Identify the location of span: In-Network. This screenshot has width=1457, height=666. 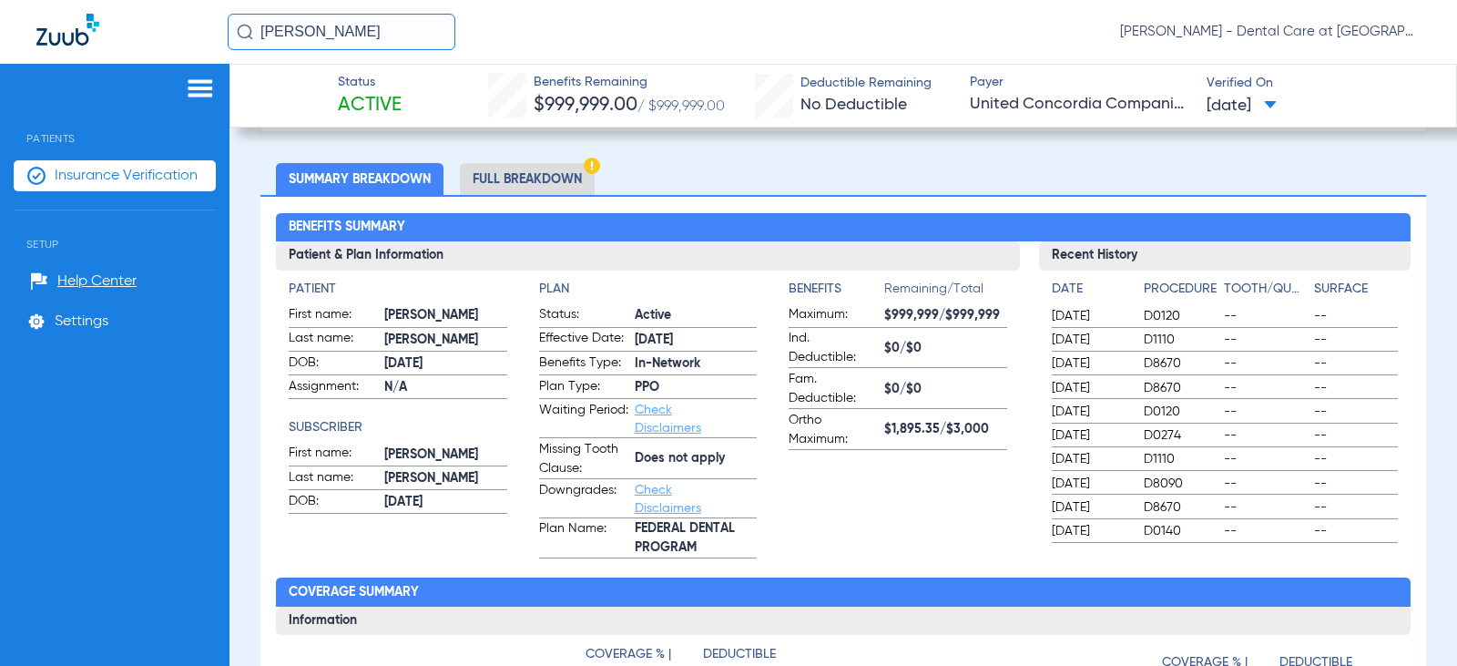
(696, 363).